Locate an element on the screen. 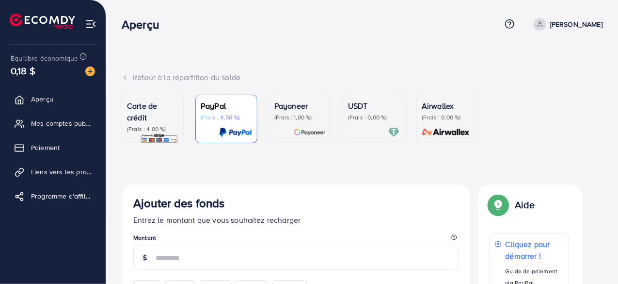 This screenshot has height=284, width=618. img: image is located at coordinates (90, 71).